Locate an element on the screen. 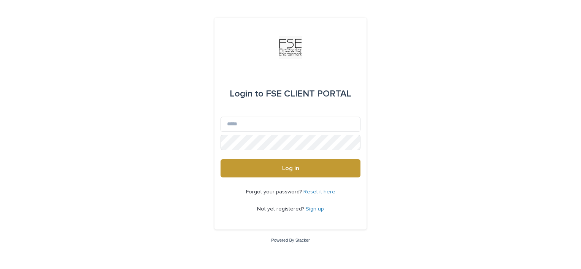 The image size is (581, 269). span: Forgot your password? is located at coordinates (275, 192).